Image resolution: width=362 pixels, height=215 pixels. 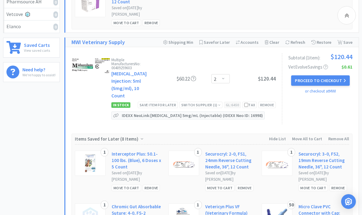 What do you see at coordinates (107, 139) in the screenshot?
I see `span: Items Saved for Later ( )` at bounding box center [107, 139].